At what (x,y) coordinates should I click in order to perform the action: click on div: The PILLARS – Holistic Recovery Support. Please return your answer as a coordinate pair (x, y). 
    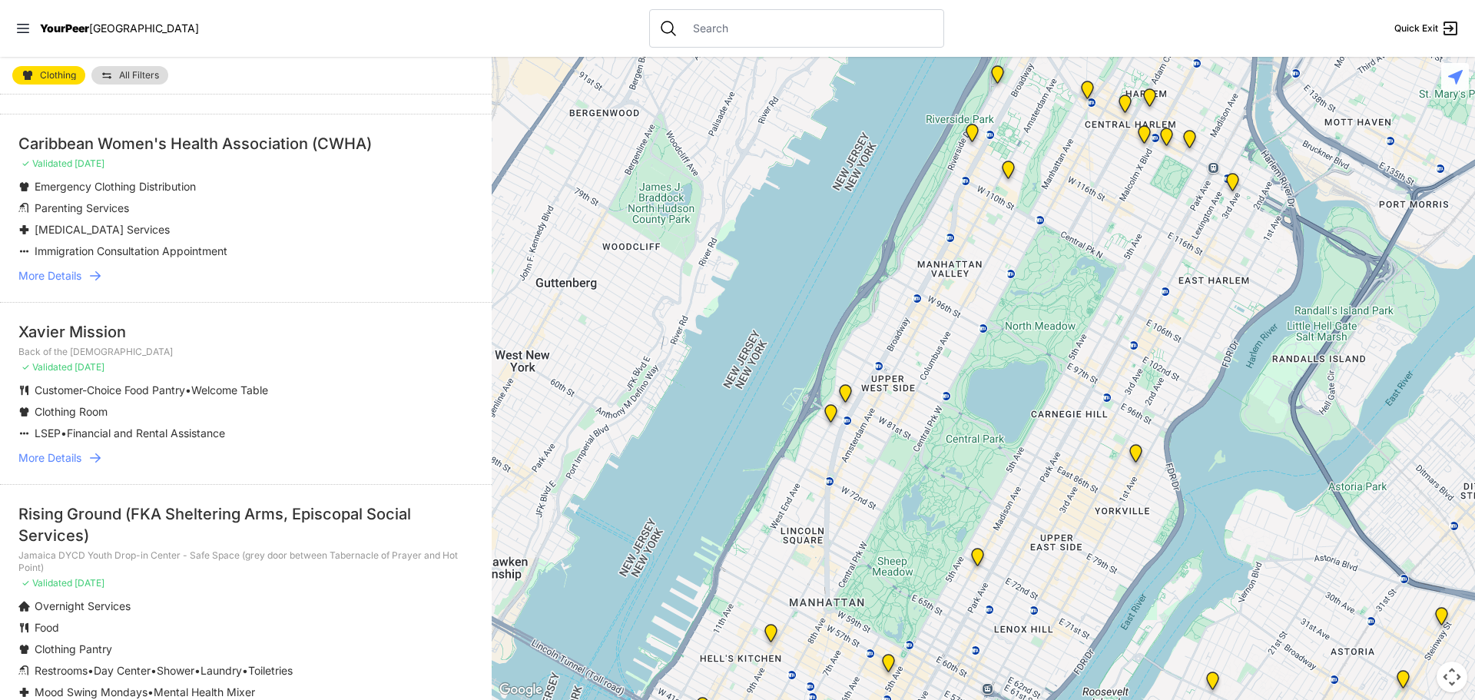
    Looking at the image, I should click on (1087, 93).